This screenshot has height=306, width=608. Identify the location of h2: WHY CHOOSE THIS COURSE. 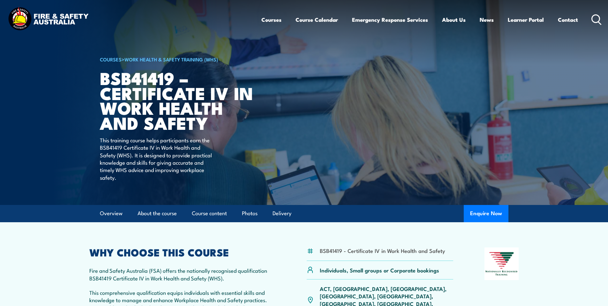
(183, 252).